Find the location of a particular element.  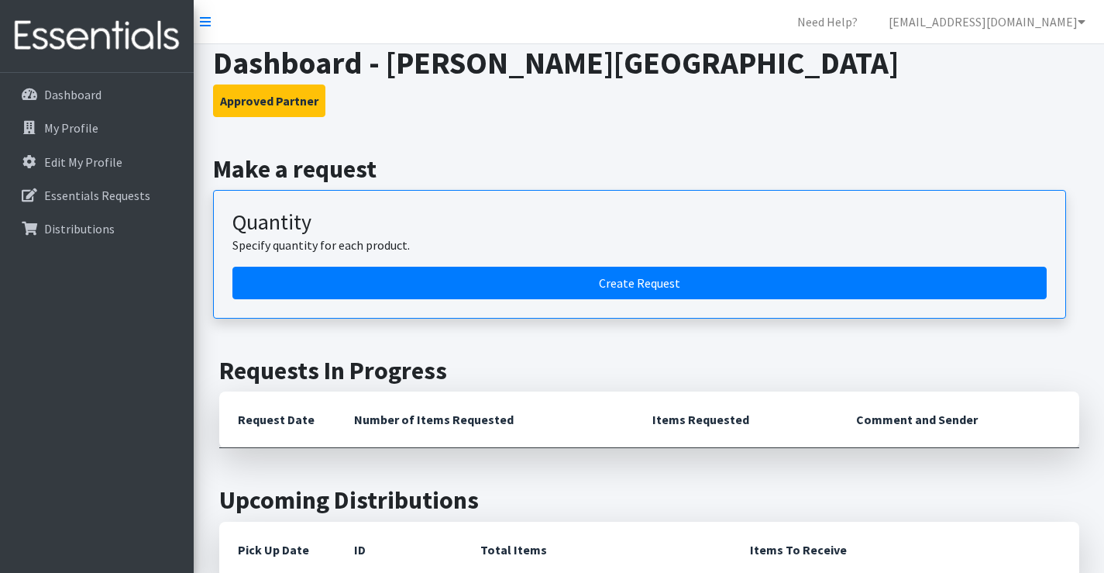

p: My Profile is located at coordinates (71, 128).